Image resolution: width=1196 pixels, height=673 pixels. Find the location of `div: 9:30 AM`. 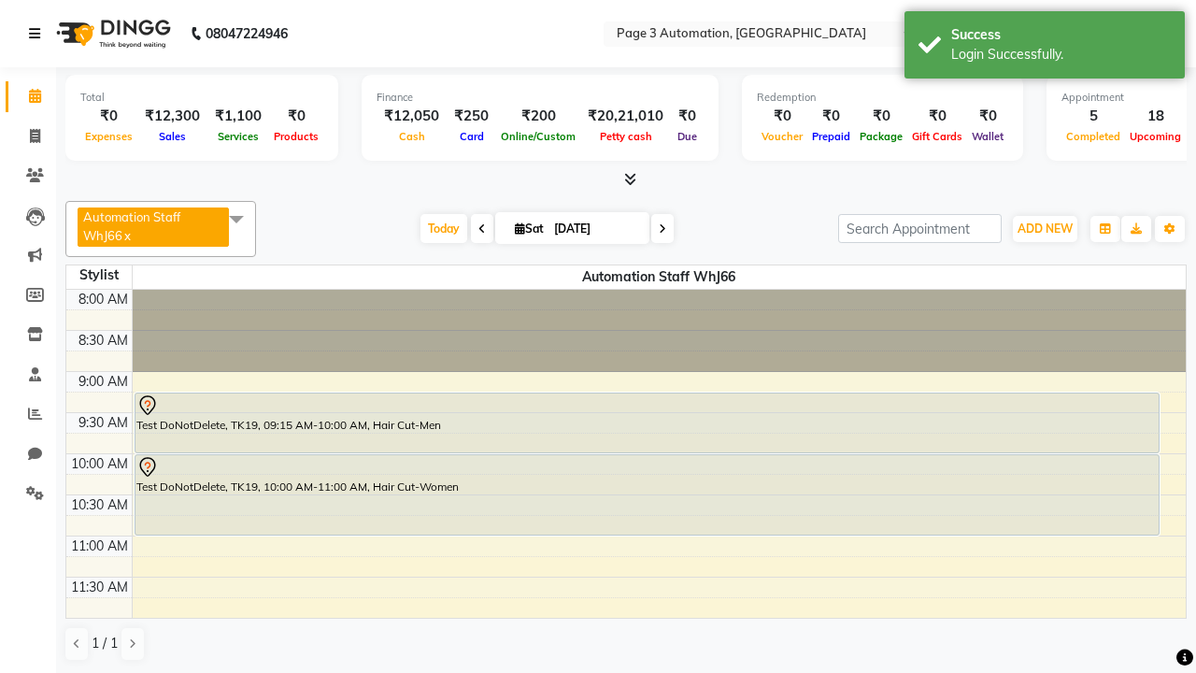

div: 9:30 AM is located at coordinates (103, 422).